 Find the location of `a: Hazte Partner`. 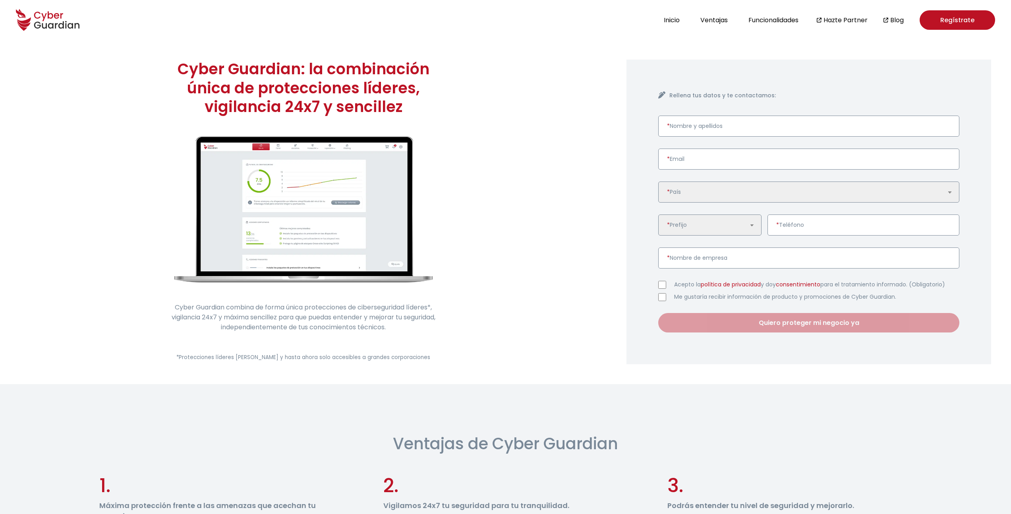

a: Hazte Partner is located at coordinates (845, 20).